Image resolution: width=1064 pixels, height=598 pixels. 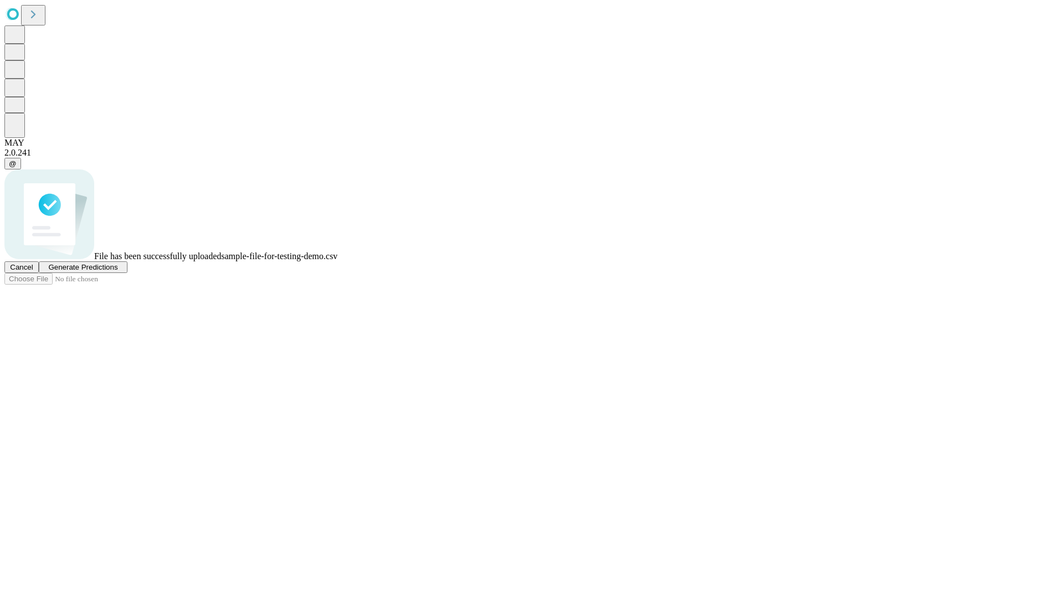 I want to click on span: sample-file-for-testing-demo.csv, so click(x=279, y=256).